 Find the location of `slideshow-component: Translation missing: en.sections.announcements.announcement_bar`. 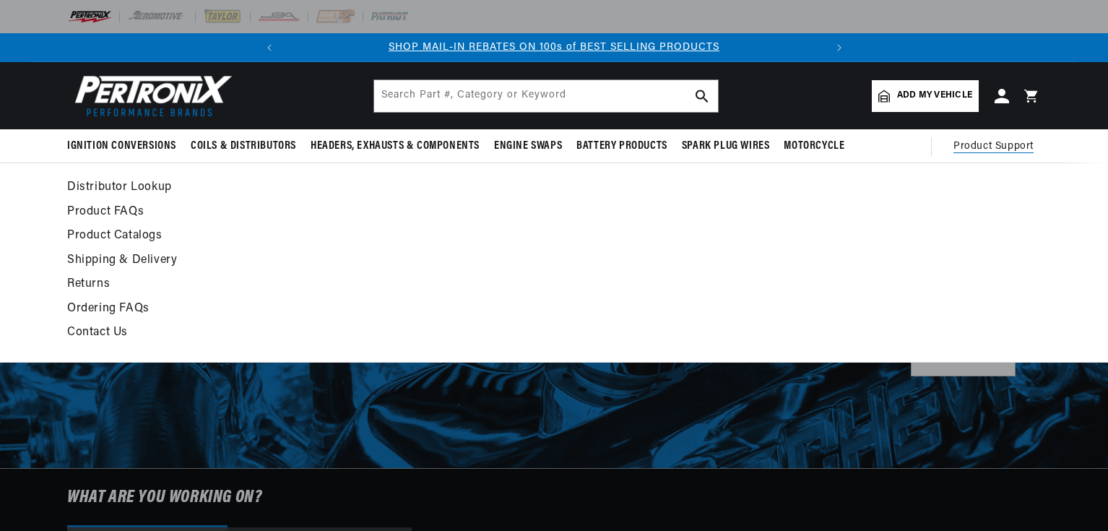

slideshow-component: Translation missing: en.sections.announcements.announcement_bar is located at coordinates (554, 48).